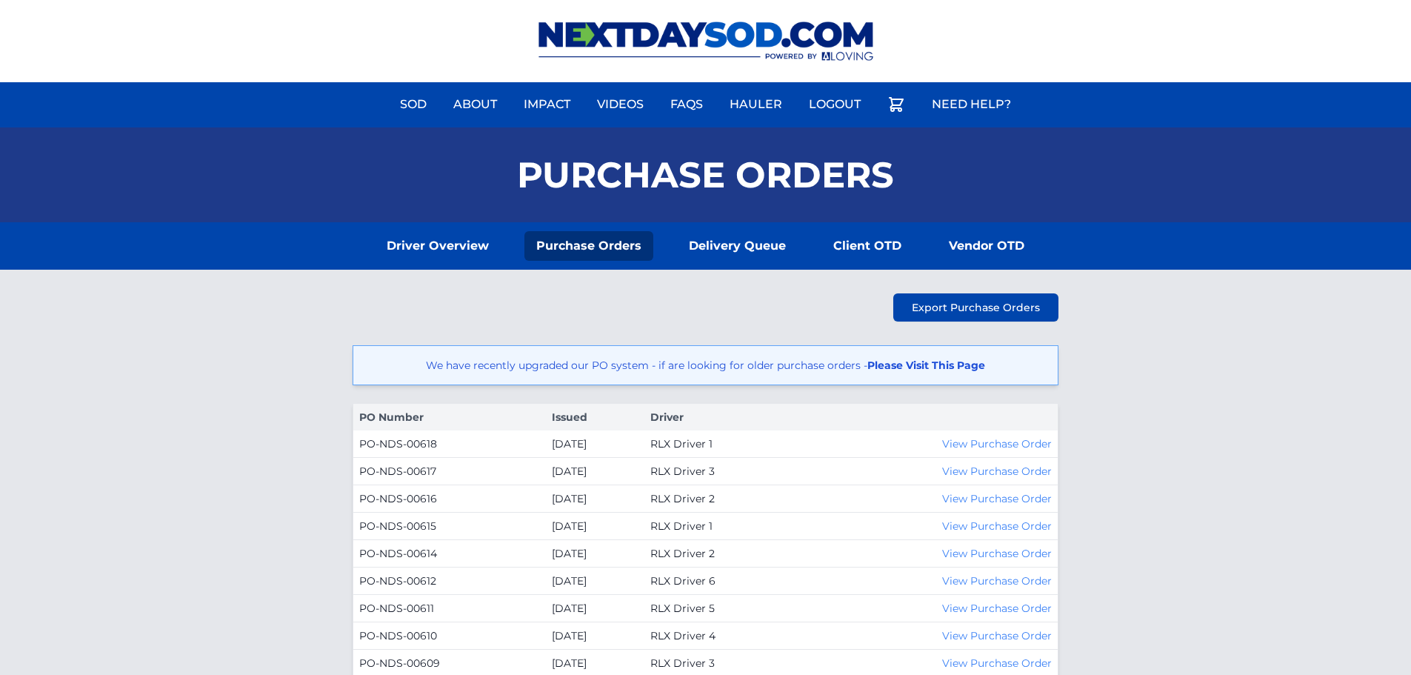 Image resolution: width=1411 pixels, height=675 pixels. What do you see at coordinates (737, 246) in the screenshot?
I see `a: Delivery Queue` at bounding box center [737, 246].